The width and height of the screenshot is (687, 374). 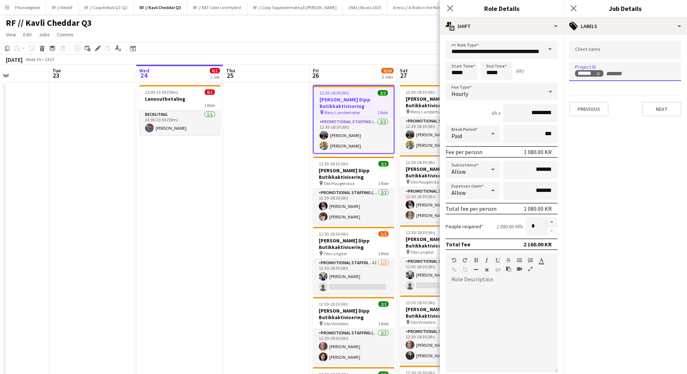 I want to click on span: 9/10, so click(x=387, y=70).